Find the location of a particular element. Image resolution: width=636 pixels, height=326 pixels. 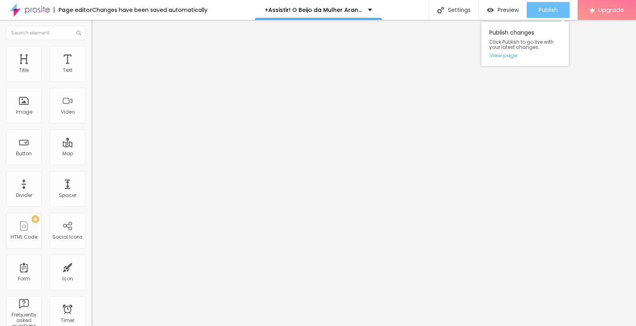

div: Form is located at coordinates (24, 279).